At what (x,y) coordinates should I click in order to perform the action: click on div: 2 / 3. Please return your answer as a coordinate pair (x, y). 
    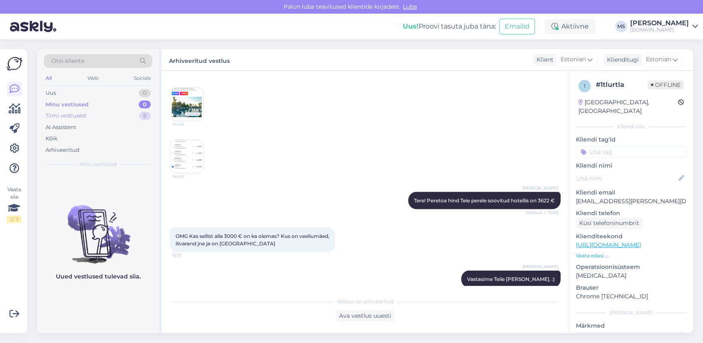
    Looking at the image, I should click on (14, 219).